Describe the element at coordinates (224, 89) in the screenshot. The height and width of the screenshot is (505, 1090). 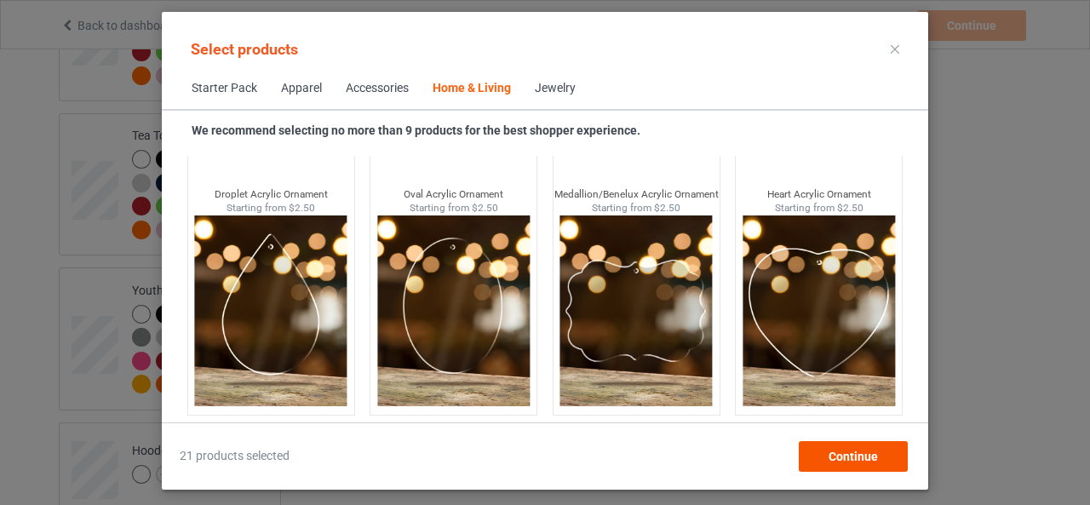
I see `span: Starter Pack` at that location.